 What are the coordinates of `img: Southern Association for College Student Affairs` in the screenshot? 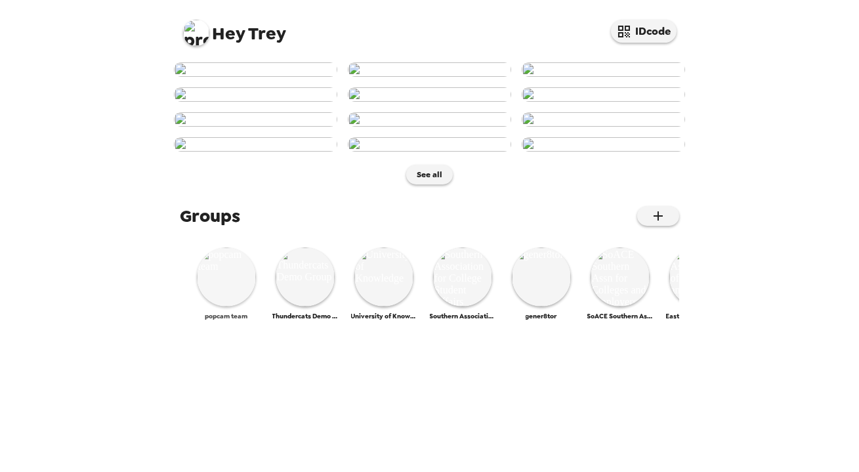 It's located at (463, 277).